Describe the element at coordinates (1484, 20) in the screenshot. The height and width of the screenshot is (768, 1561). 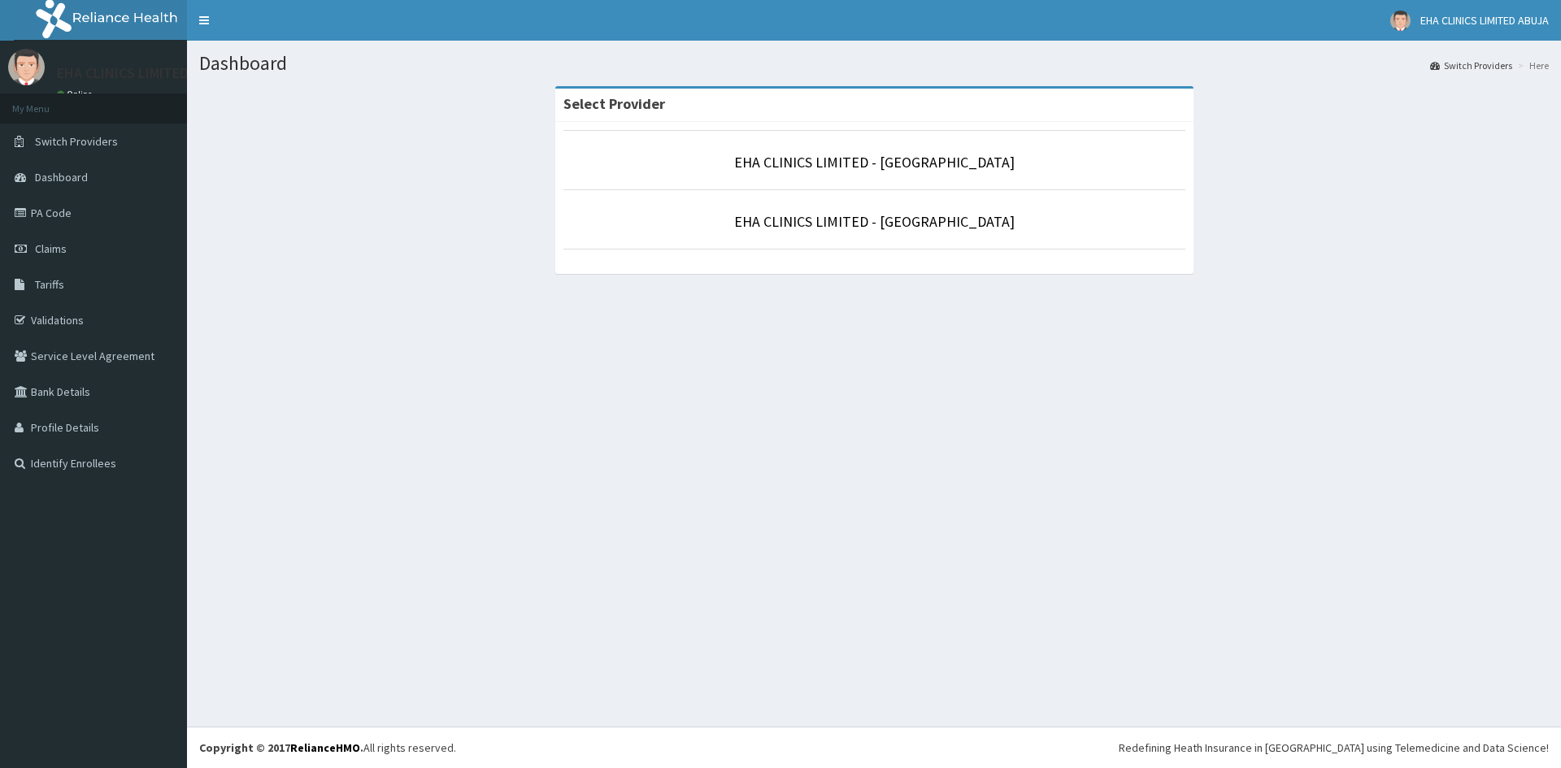
I see `span: EHA CLINICS LIMITED ABUJA` at that location.